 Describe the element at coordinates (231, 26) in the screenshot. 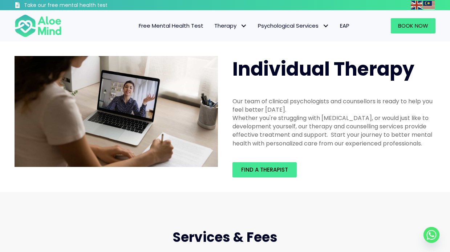

I see `a: TherapyTherapy: submenu` at that location.